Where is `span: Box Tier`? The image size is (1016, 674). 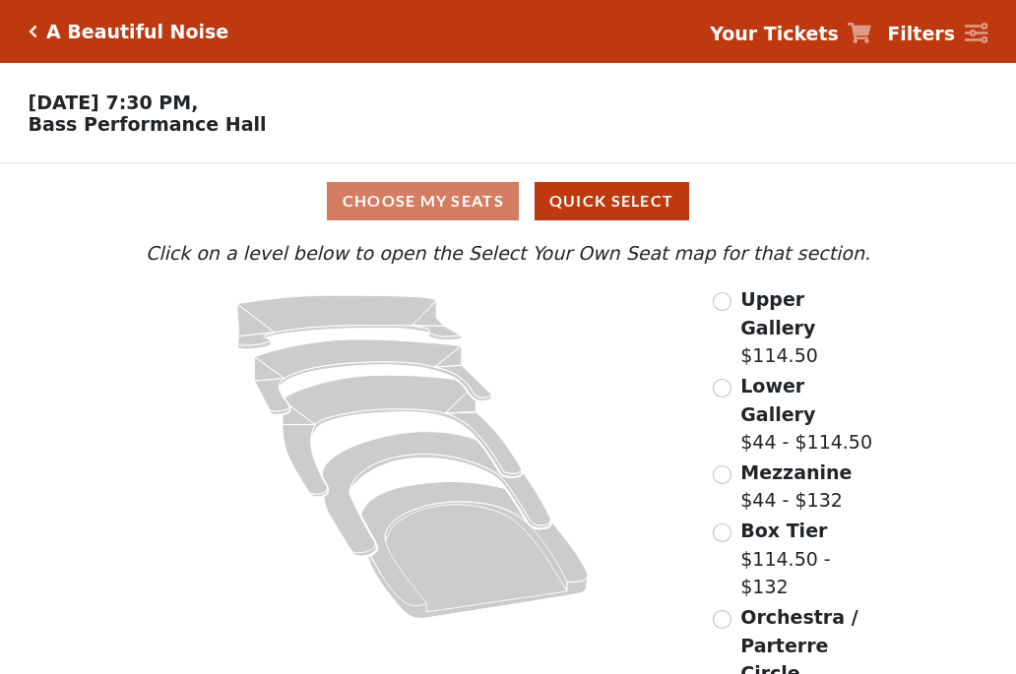 span: Box Tier is located at coordinates (784, 531).